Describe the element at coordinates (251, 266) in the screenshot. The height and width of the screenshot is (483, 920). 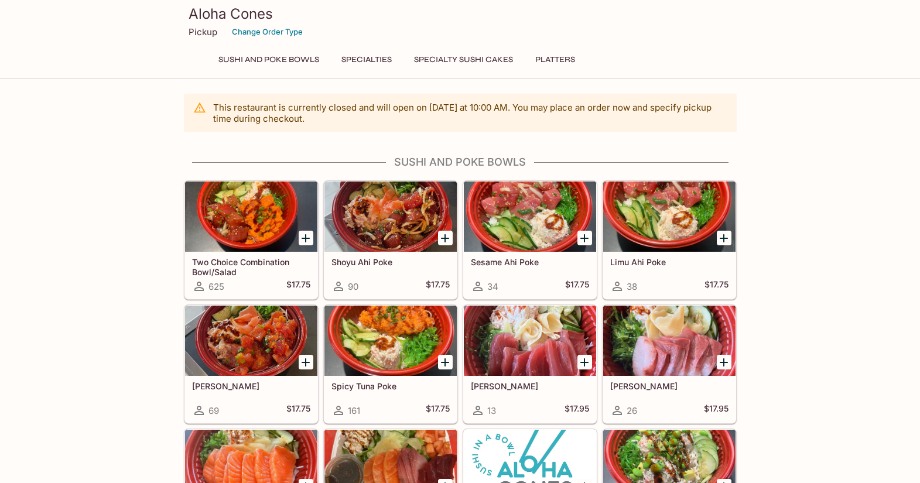
I see `h5: Two Choice Combination Bowl/Salad` at that location.